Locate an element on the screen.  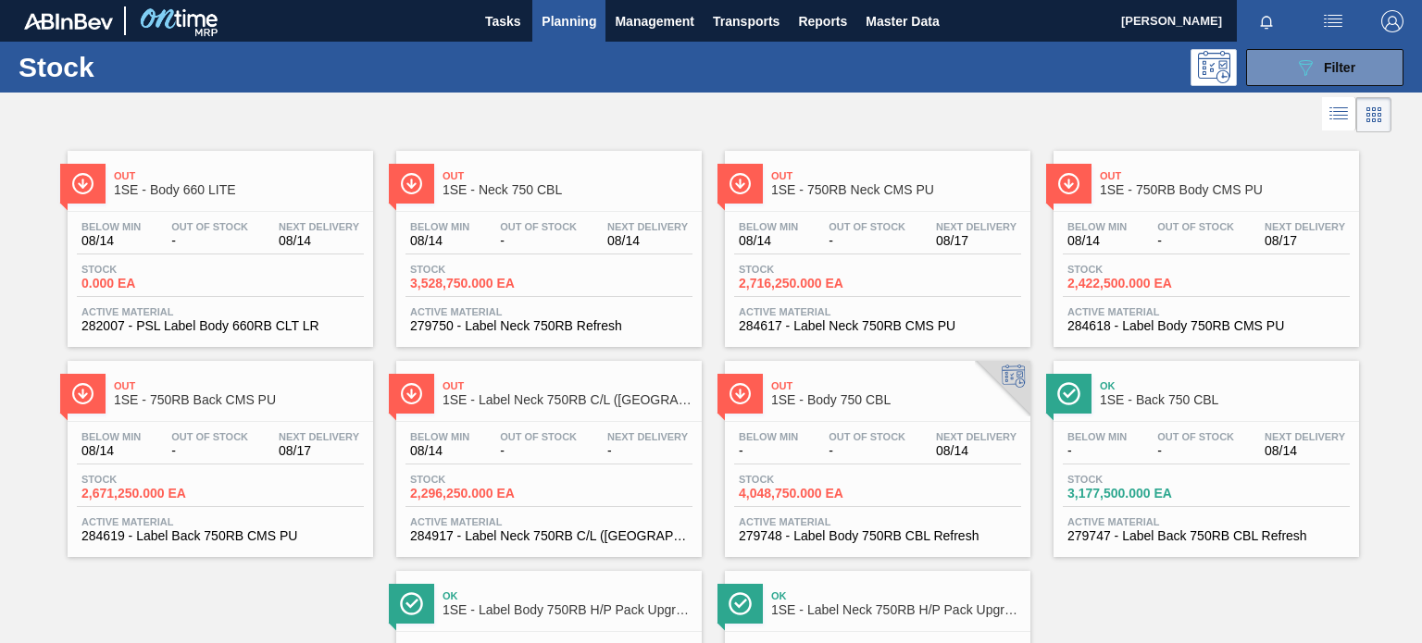
span: 279750 - Label Neck 750RB Refresh is located at coordinates (549, 326).